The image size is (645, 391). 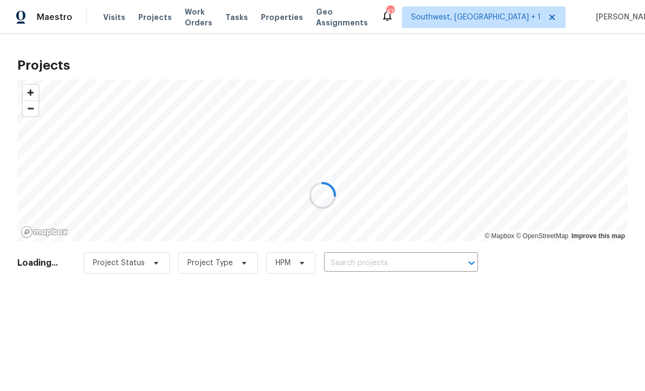 I want to click on span: Zoom out, so click(x=30, y=109).